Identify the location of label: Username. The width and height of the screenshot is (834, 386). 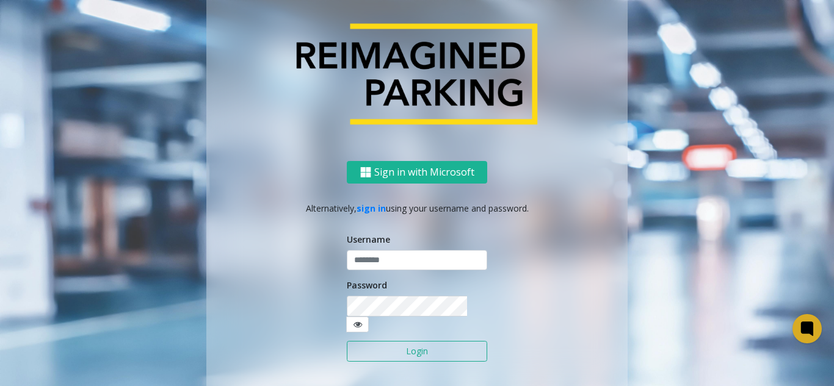
(368, 239).